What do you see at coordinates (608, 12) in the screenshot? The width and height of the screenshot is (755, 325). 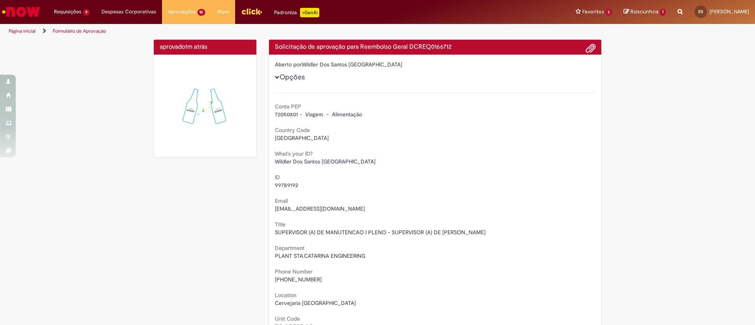 I see `span: 3` at bounding box center [608, 12].